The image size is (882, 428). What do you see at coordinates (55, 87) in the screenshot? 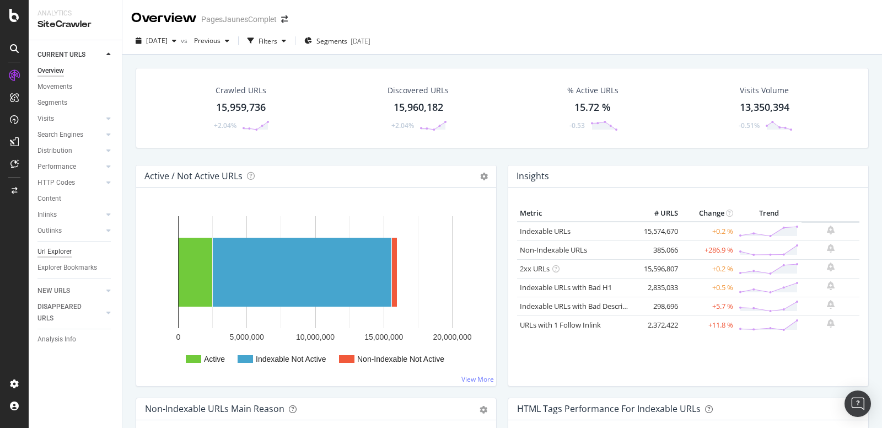
I see `div: Movements` at bounding box center [55, 87].